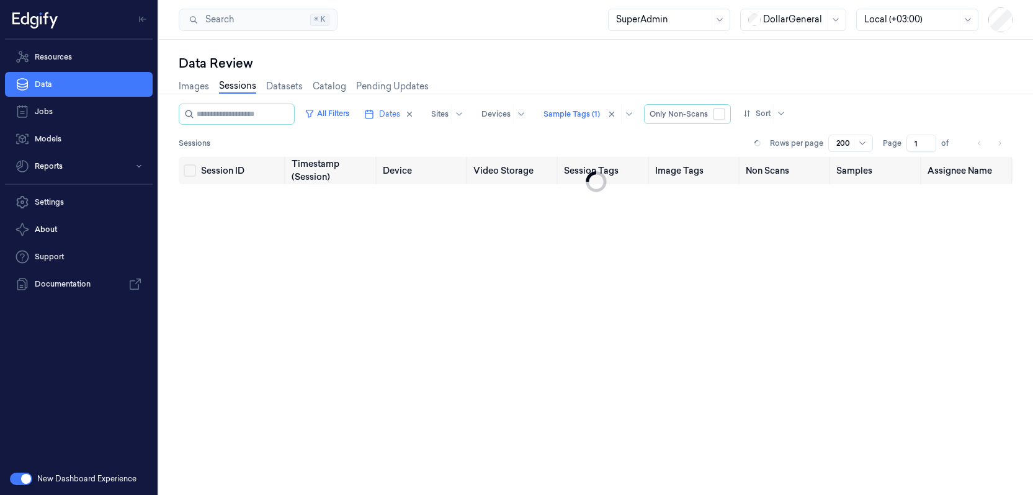  I want to click on th: Image Tags, so click(695, 171).